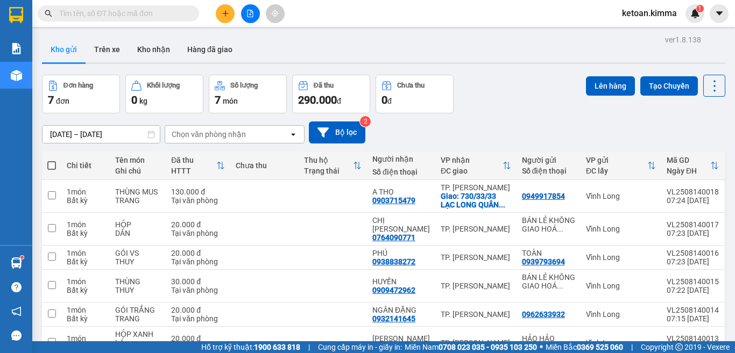  I want to click on div: DÂN, so click(138, 233).